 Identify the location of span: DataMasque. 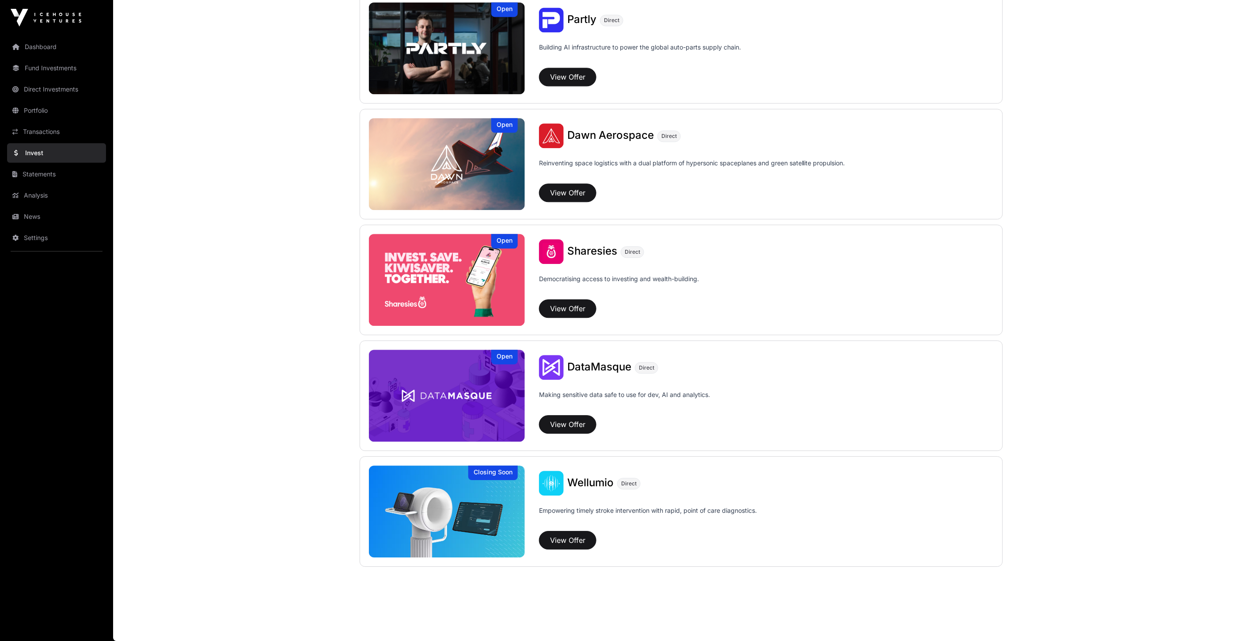
(599, 366).